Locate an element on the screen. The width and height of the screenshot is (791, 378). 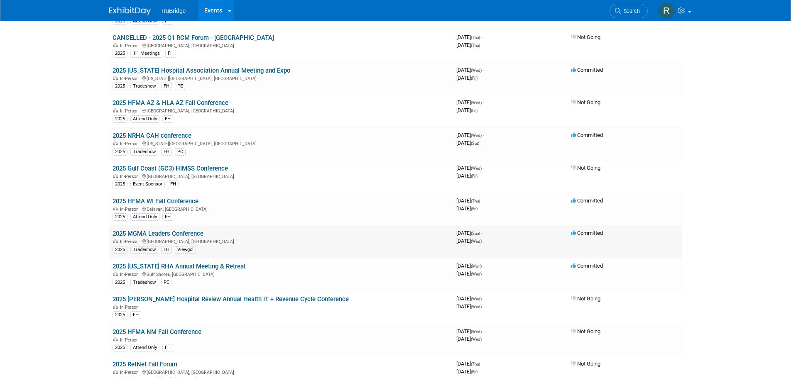
a: 2025 HFMA AZ & HLA AZ Fall Conference is located at coordinates (170, 103).